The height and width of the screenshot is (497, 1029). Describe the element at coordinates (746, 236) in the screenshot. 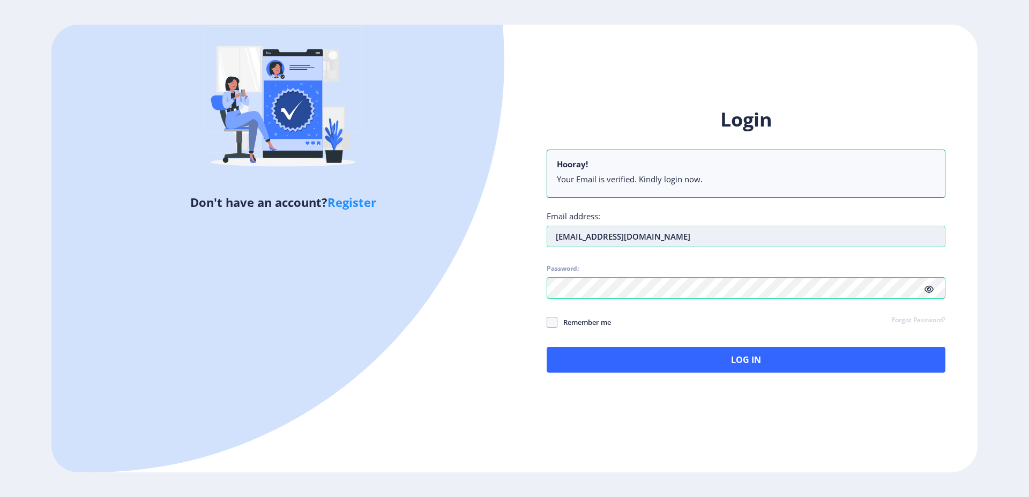

I see `input: Email address` at that location.